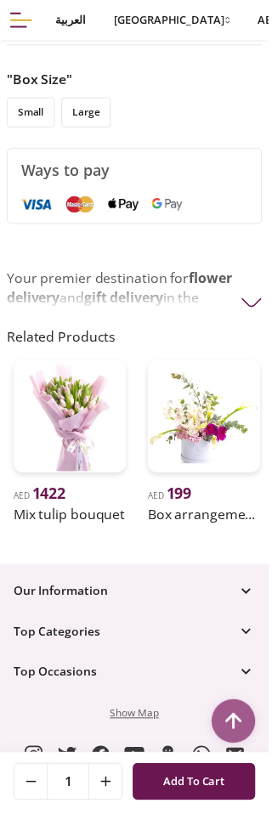 Image resolution: width=272 pixels, height=820 pixels. Describe the element at coordinates (69, 791) in the screenshot. I see `span: 1` at that location.